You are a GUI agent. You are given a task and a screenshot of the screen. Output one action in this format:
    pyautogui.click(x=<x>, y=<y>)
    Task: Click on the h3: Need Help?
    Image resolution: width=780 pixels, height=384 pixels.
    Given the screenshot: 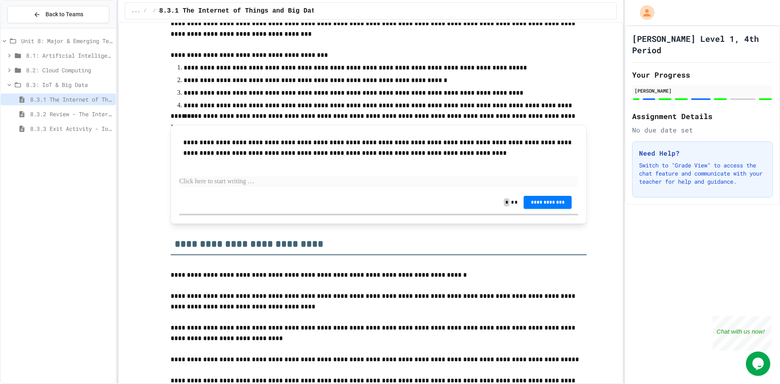 What is the action you would take?
    pyautogui.click(x=703, y=153)
    